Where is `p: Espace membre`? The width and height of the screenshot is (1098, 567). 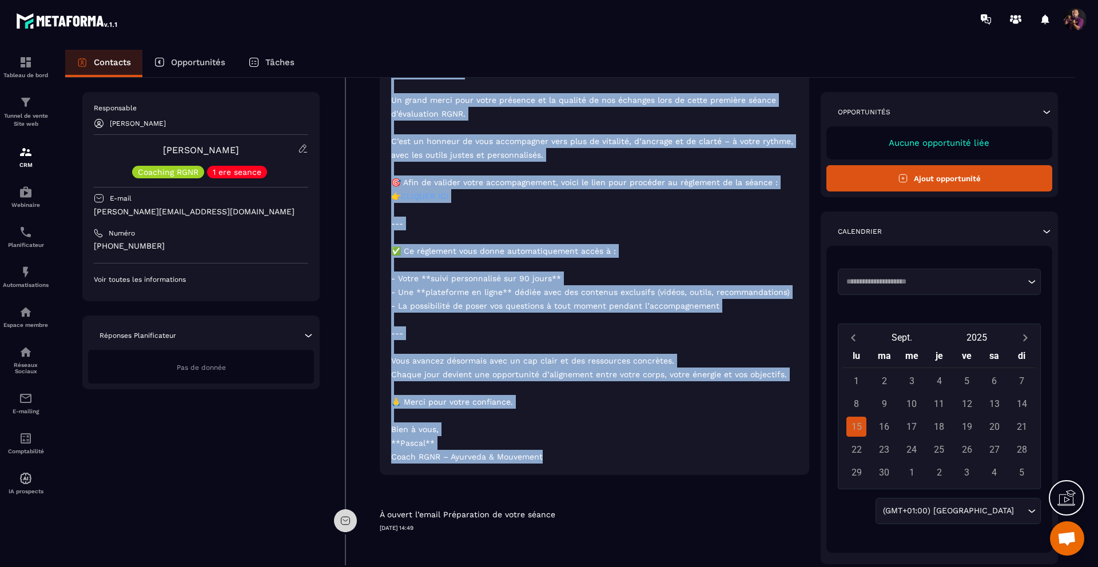 p: Espace membre is located at coordinates (26, 325).